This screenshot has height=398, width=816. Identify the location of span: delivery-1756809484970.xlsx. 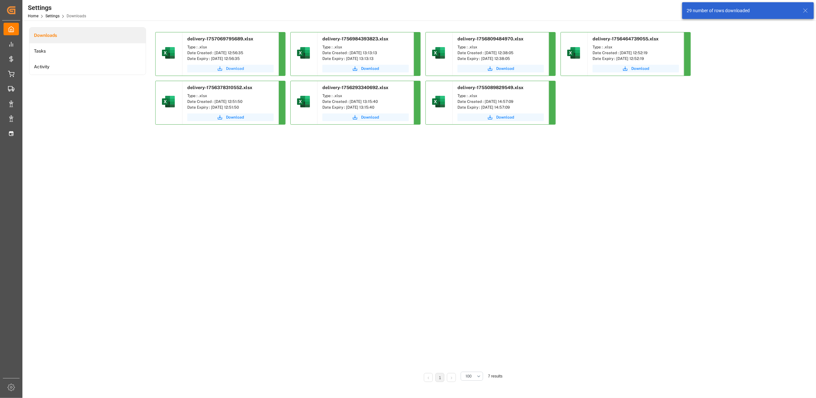
(491, 39).